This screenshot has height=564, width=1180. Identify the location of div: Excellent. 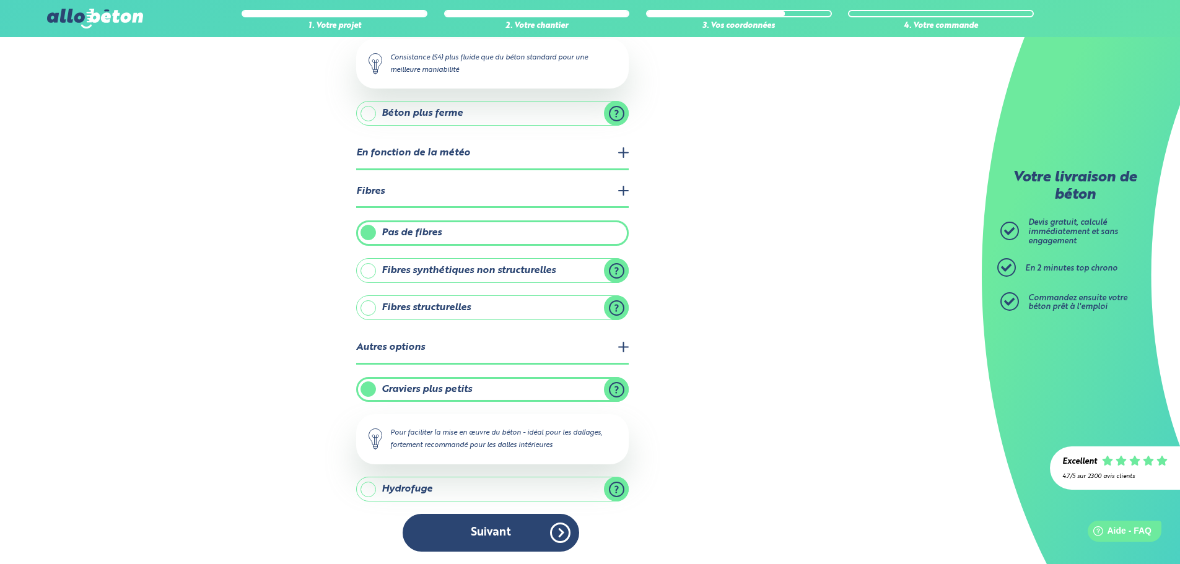
(1080, 462).